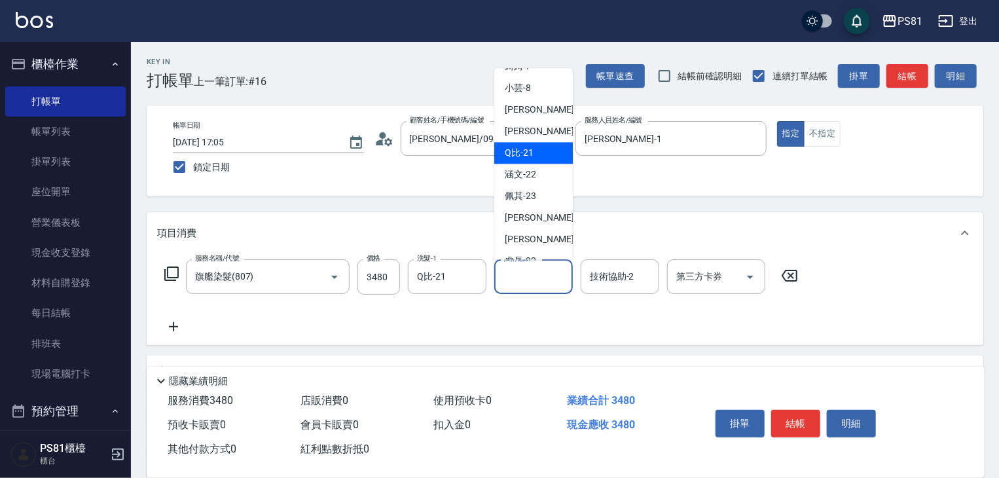 The width and height of the screenshot is (999, 478). I want to click on a: 座位開單, so click(65, 192).